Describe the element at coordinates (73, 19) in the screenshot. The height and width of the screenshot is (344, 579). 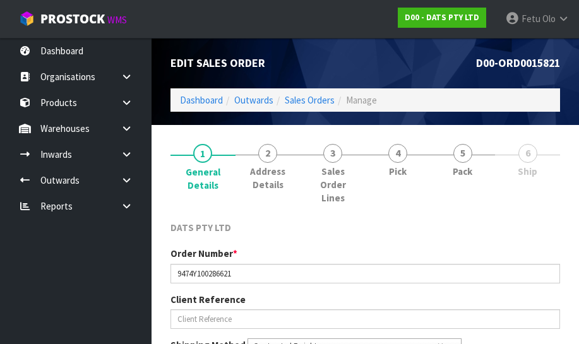
I see `span: ProStock` at that location.